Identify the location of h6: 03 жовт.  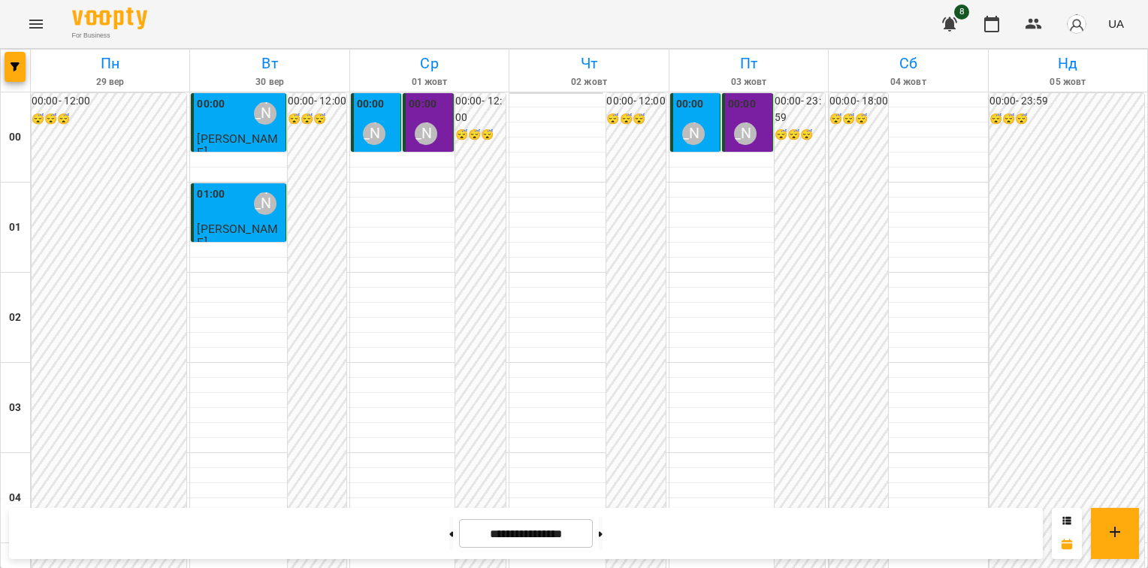
(748, 82).